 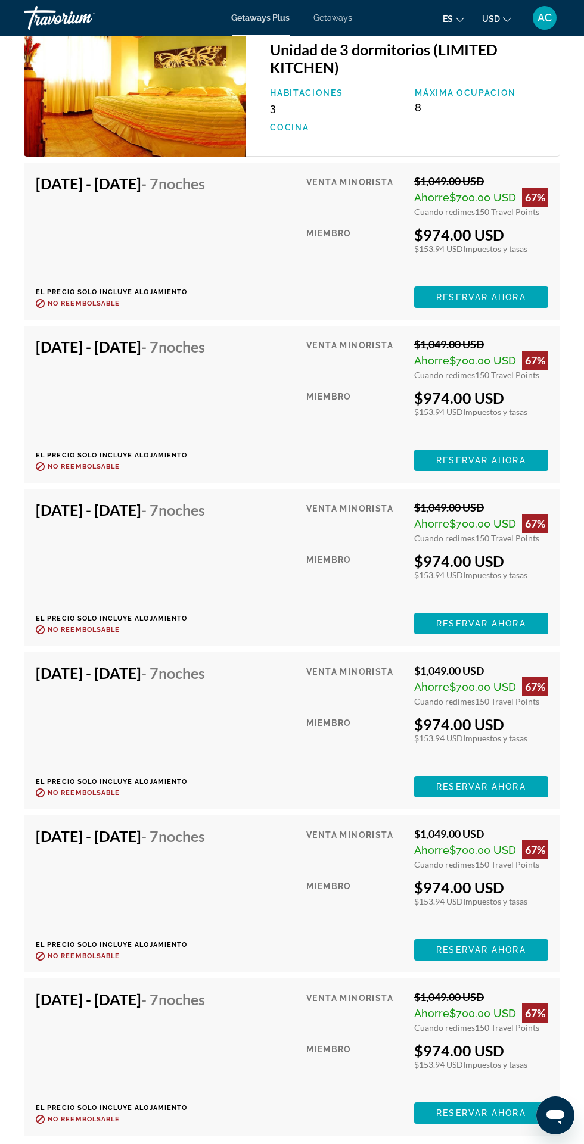 What do you see at coordinates (333, 18) in the screenshot?
I see `a: Getaways` at bounding box center [333, 18].